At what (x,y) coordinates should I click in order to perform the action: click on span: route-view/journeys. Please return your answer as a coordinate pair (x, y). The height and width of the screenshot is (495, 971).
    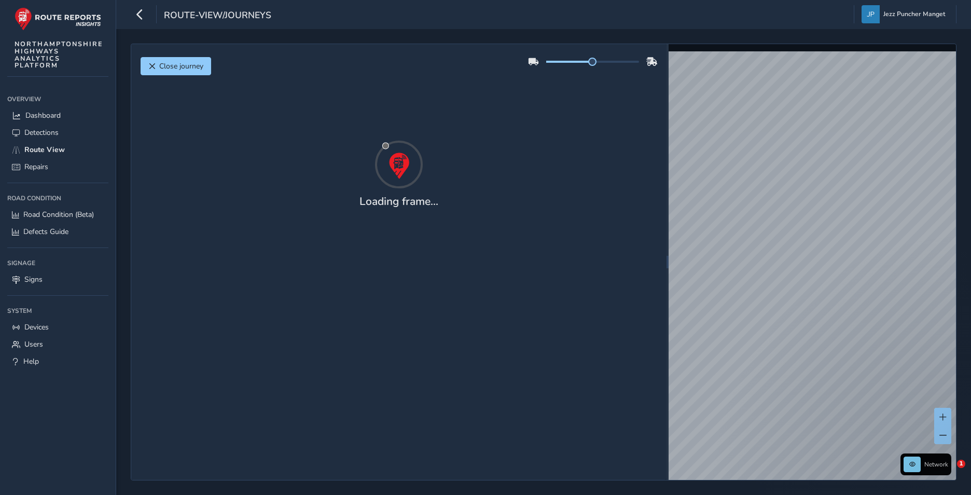
    Looking at the image, I should click on (217, 16).